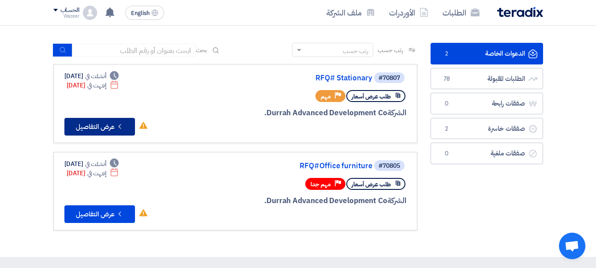  Describe the element at coordinates (284, 78) in the screenshot. I see `a: RFQ# Stationary` at that location.